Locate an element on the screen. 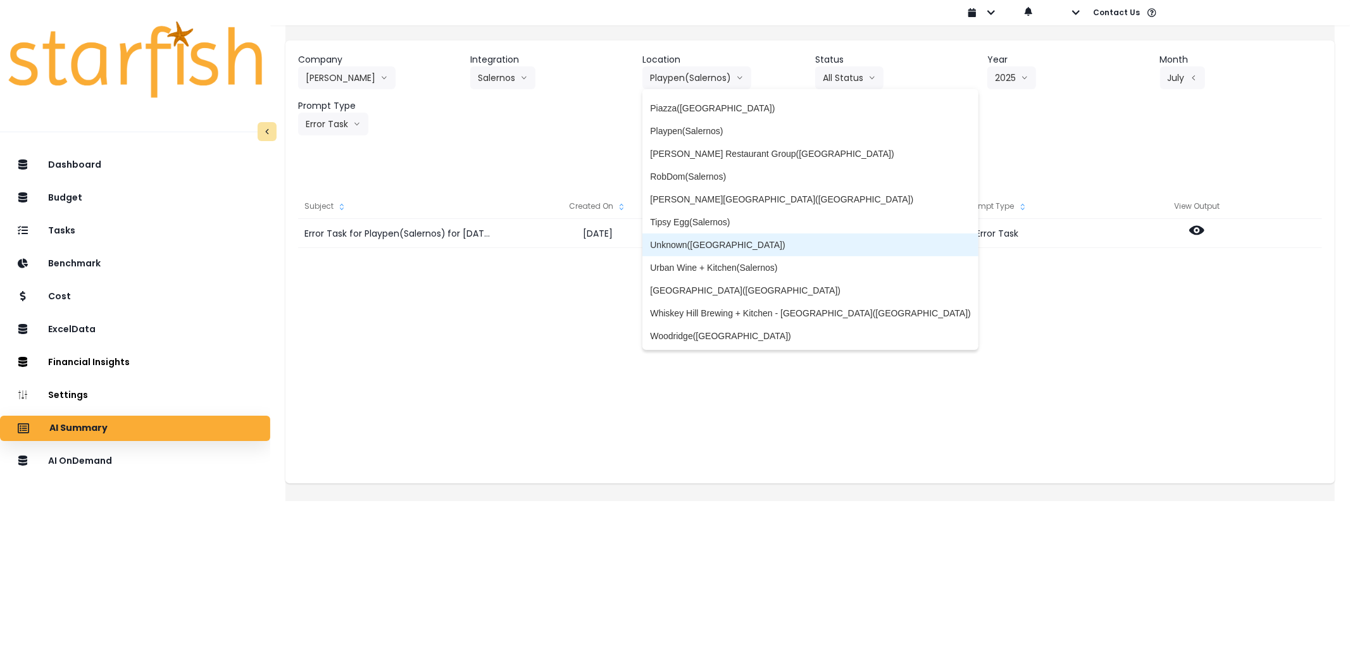 The height and width of the screenshot is (646, 1350). p: Budget is located at coordinates (65, 197).